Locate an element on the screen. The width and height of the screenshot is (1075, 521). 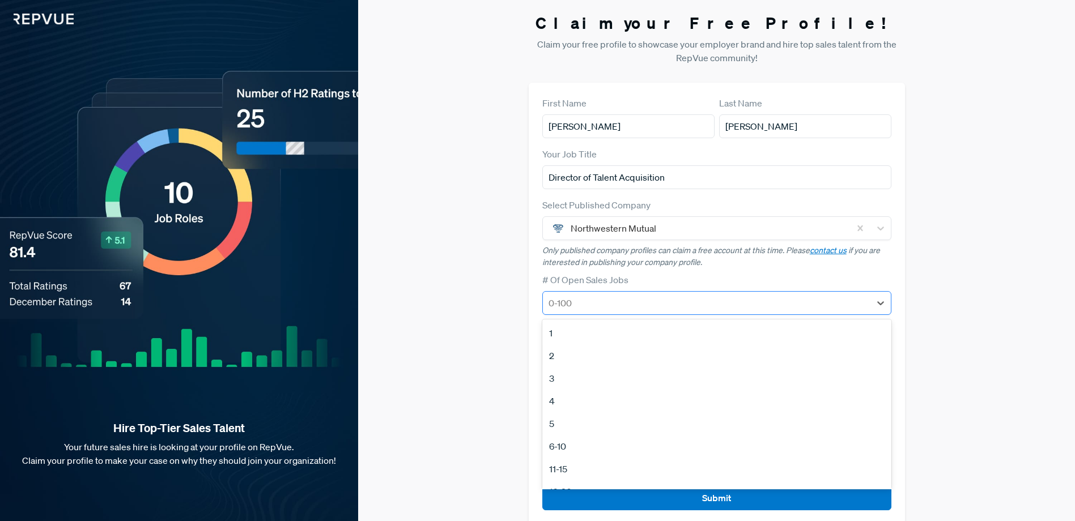
input: Last Name is located at coordinates (805, 126).